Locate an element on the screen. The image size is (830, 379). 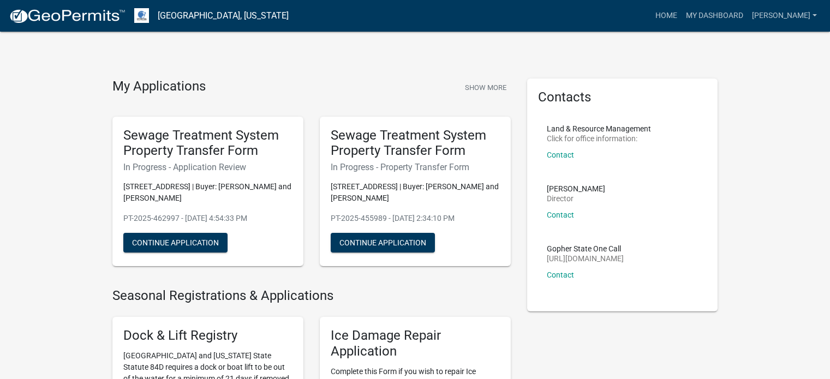
h5: Contacts is located at coordinates (623, 97).